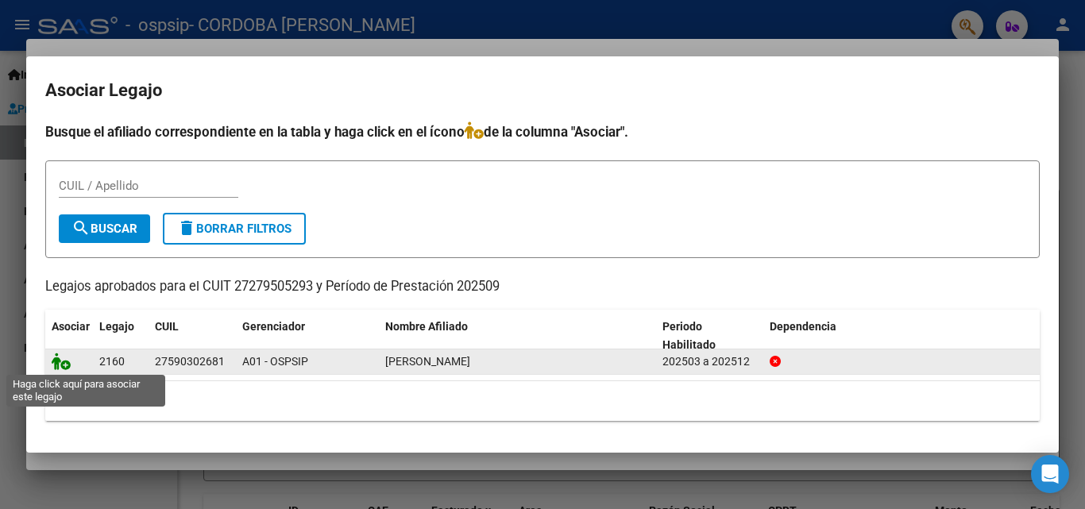  Describe the element at coordinates (273, 327) in the screenshot. I see `span: Gerenciador` at that location.